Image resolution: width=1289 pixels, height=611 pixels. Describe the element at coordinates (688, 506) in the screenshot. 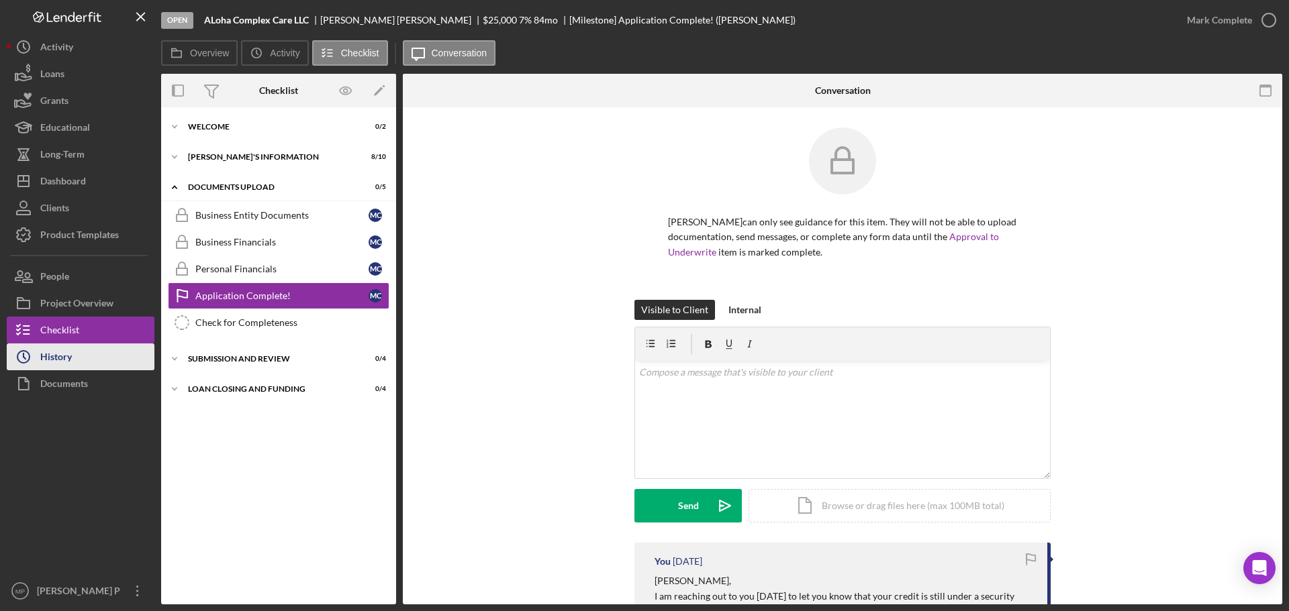

I see `button: Send` at that location.